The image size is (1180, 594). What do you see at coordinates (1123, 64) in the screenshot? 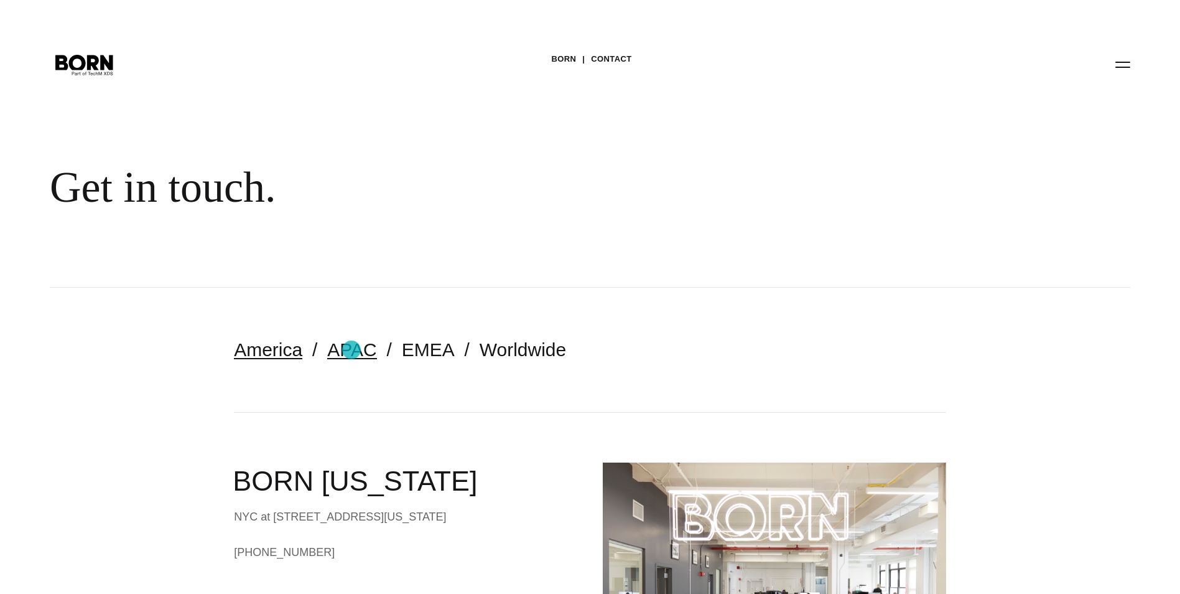
I see `button: Open` at bounding box center [1123, 64].